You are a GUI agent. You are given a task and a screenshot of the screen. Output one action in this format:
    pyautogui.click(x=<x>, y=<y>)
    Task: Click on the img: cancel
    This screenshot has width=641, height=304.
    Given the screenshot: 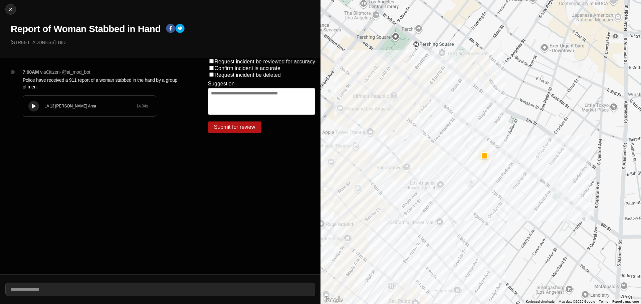 What is the action you would take?
    pyautogui.click(x=11, y=9)
    